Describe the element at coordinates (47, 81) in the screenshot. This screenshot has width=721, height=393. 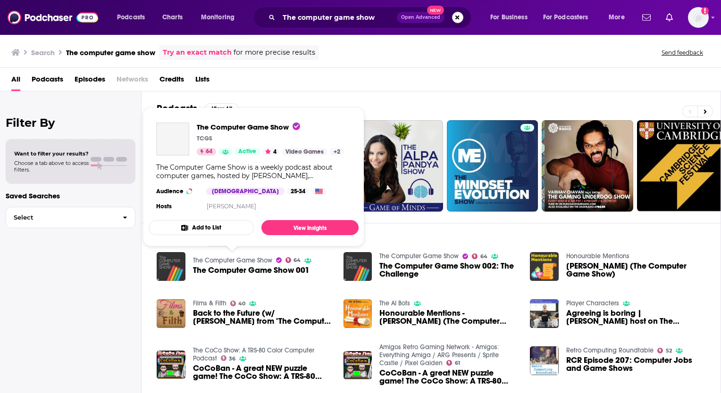
I see `a: Podcasts` at that location.